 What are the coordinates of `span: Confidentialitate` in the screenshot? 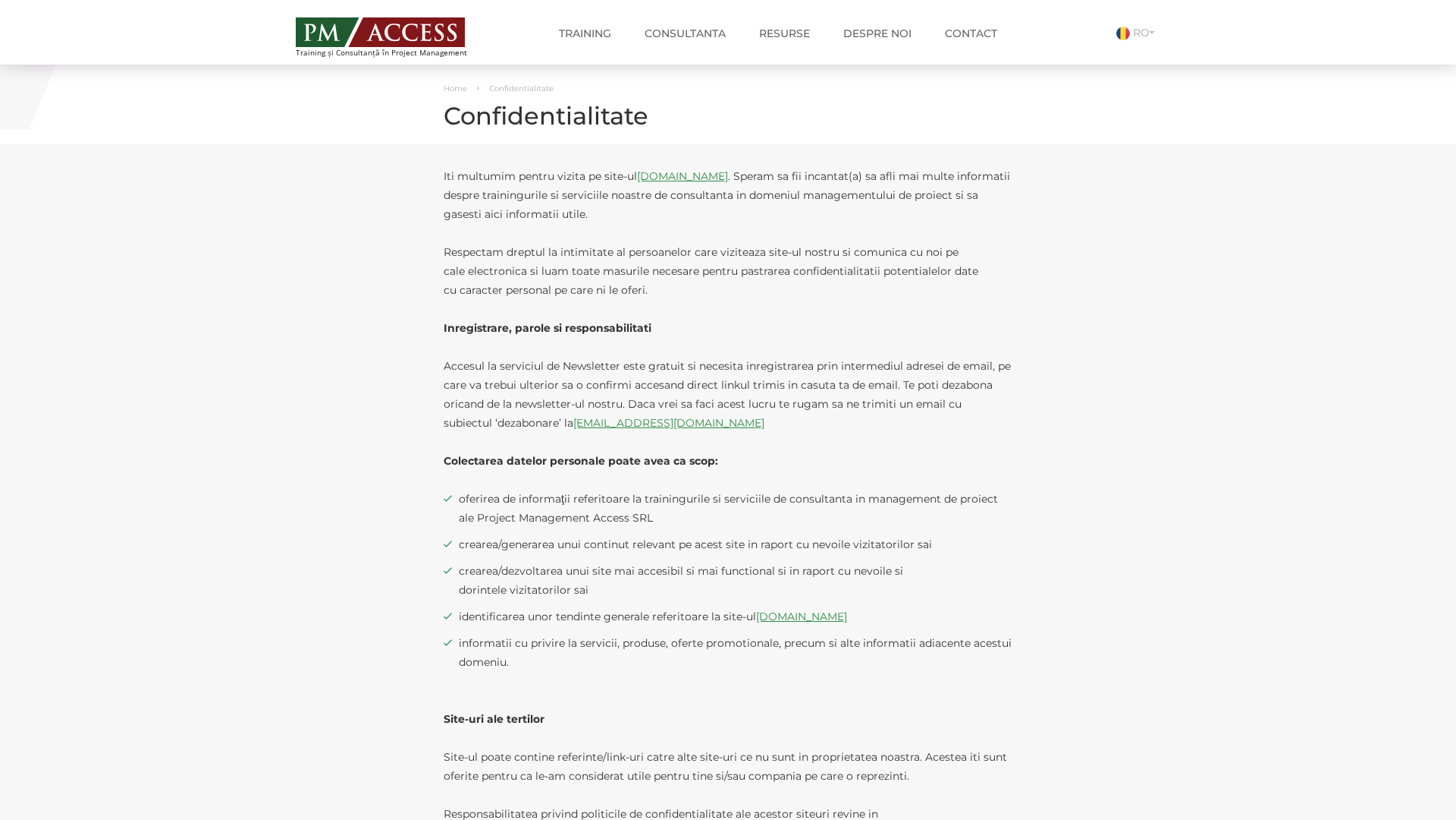 It's located at (521, 88).